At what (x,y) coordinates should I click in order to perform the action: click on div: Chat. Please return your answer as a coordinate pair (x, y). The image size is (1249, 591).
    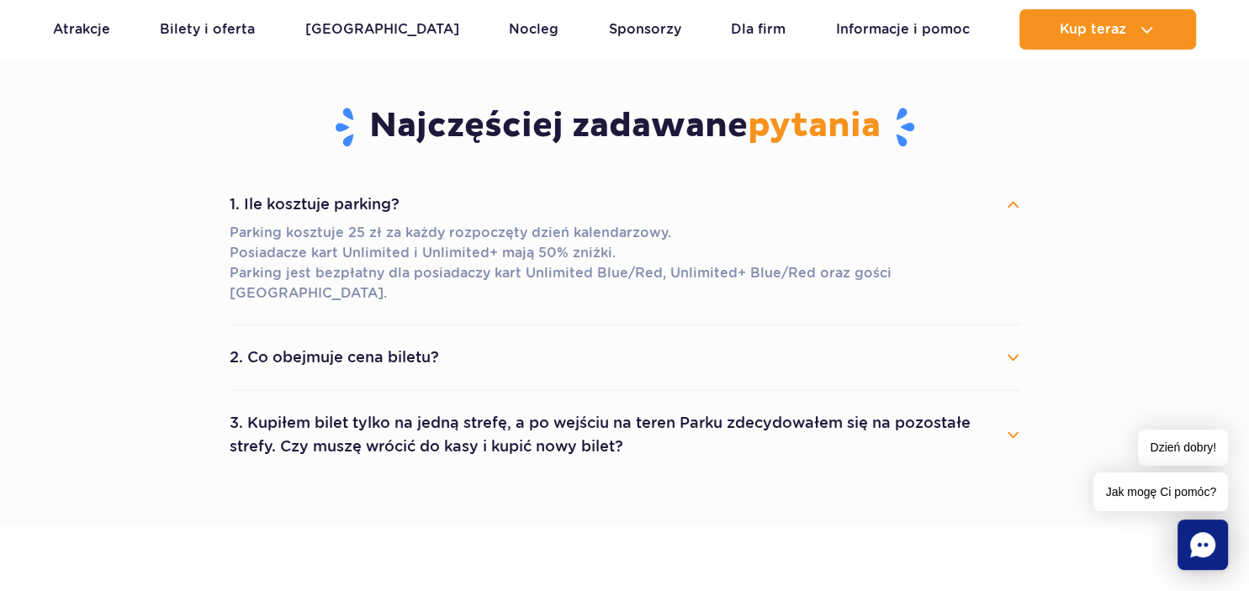
    Looking at the image, I should click on (1203, 545).